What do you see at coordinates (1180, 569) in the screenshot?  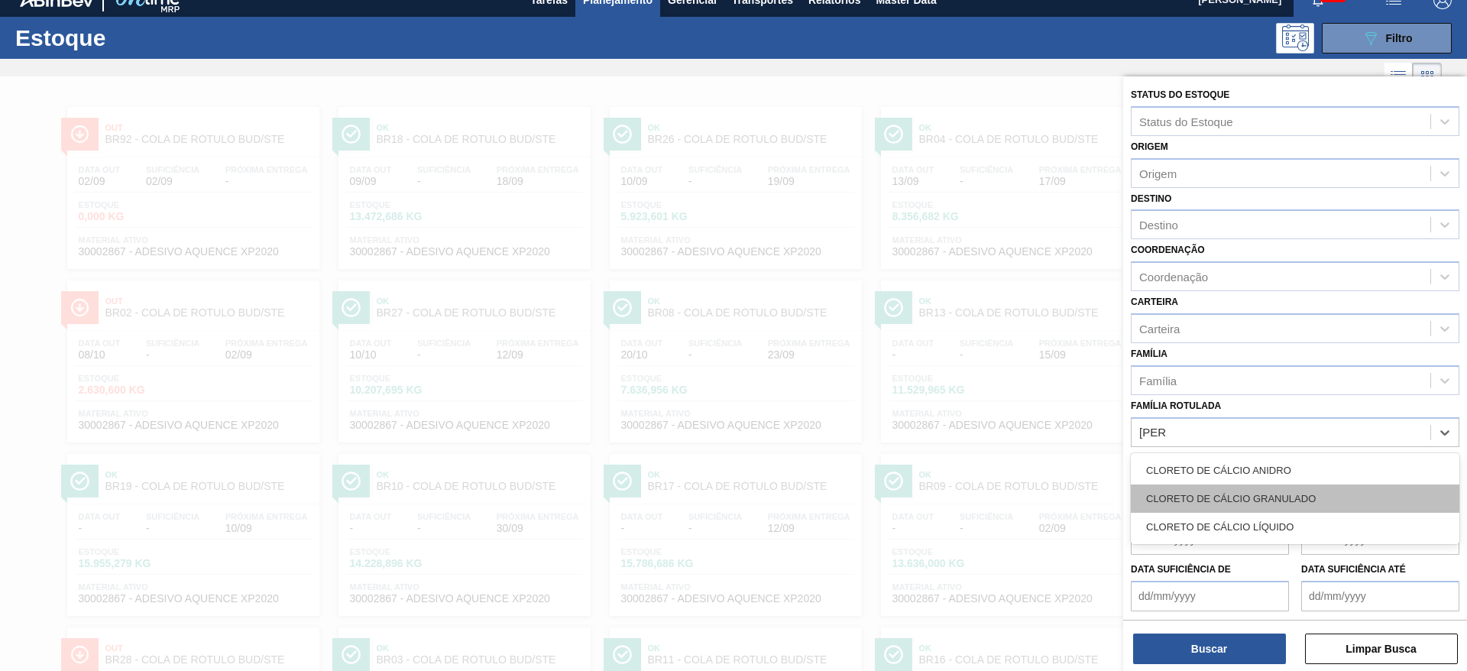 I see `label: Data suficiência de` at bounding box center [1180, 569].